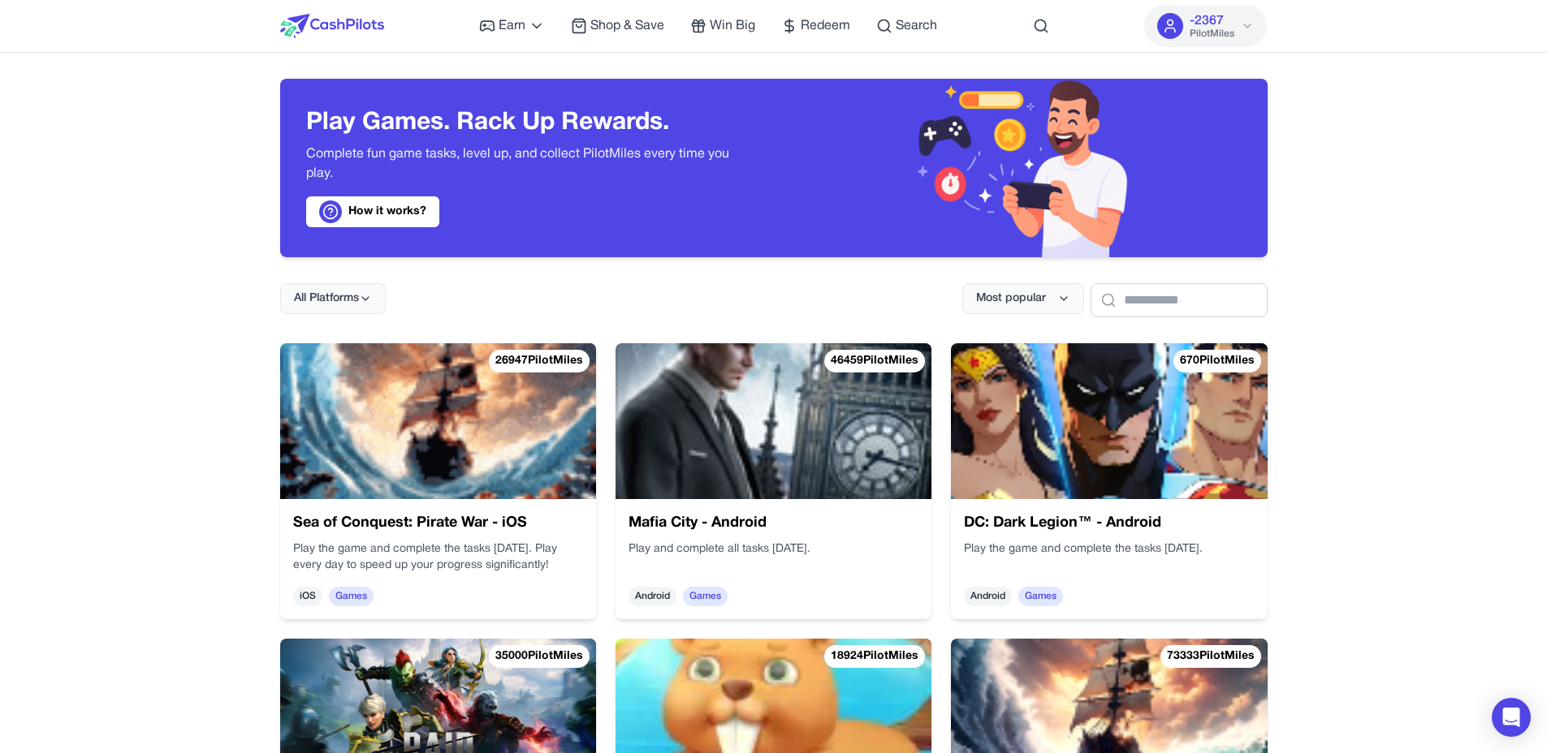  I want to click on div: 670 PilotMiles, so click(1217, 361).